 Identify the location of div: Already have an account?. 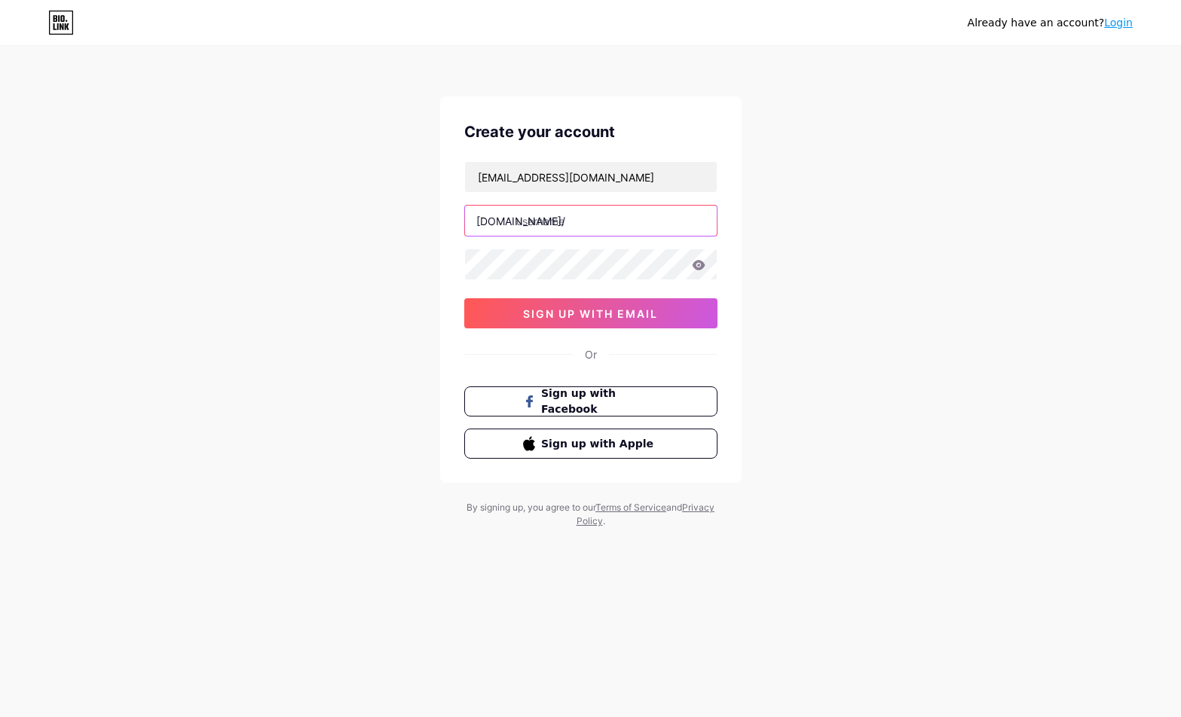
(1049, 23).